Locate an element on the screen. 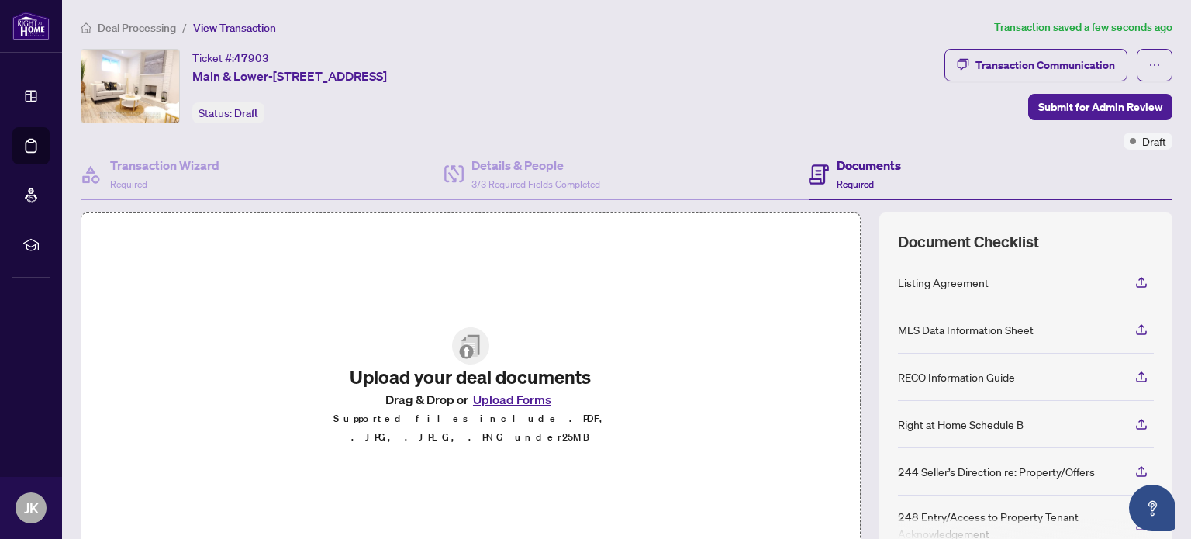 The height and width of the screenshot is (539, 1191). span: ellipsis is located at coordinates (1154, 65).